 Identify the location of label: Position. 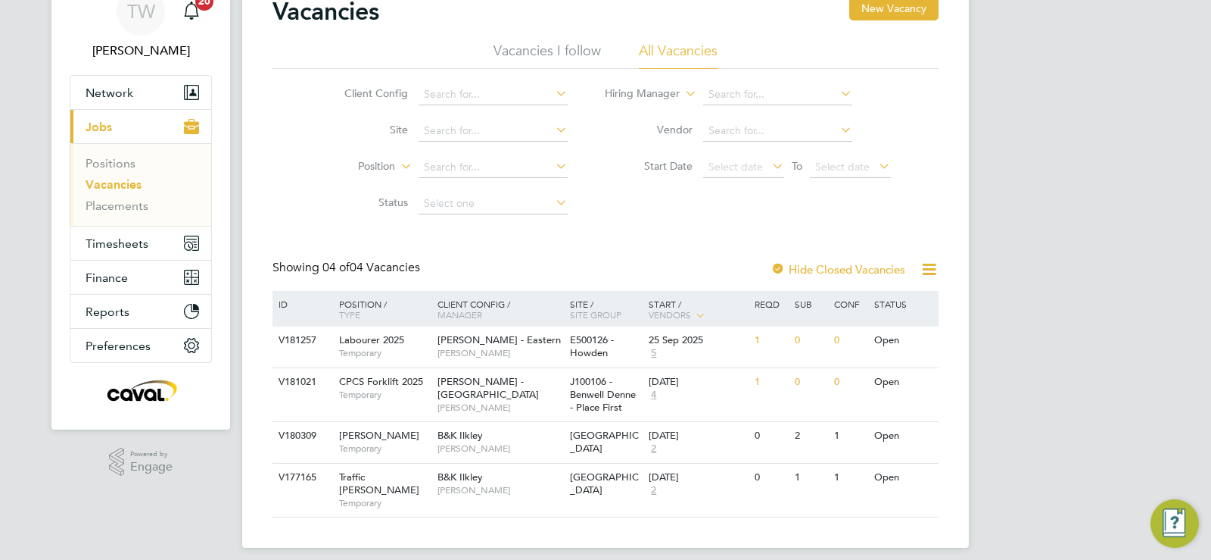
(351, 167).